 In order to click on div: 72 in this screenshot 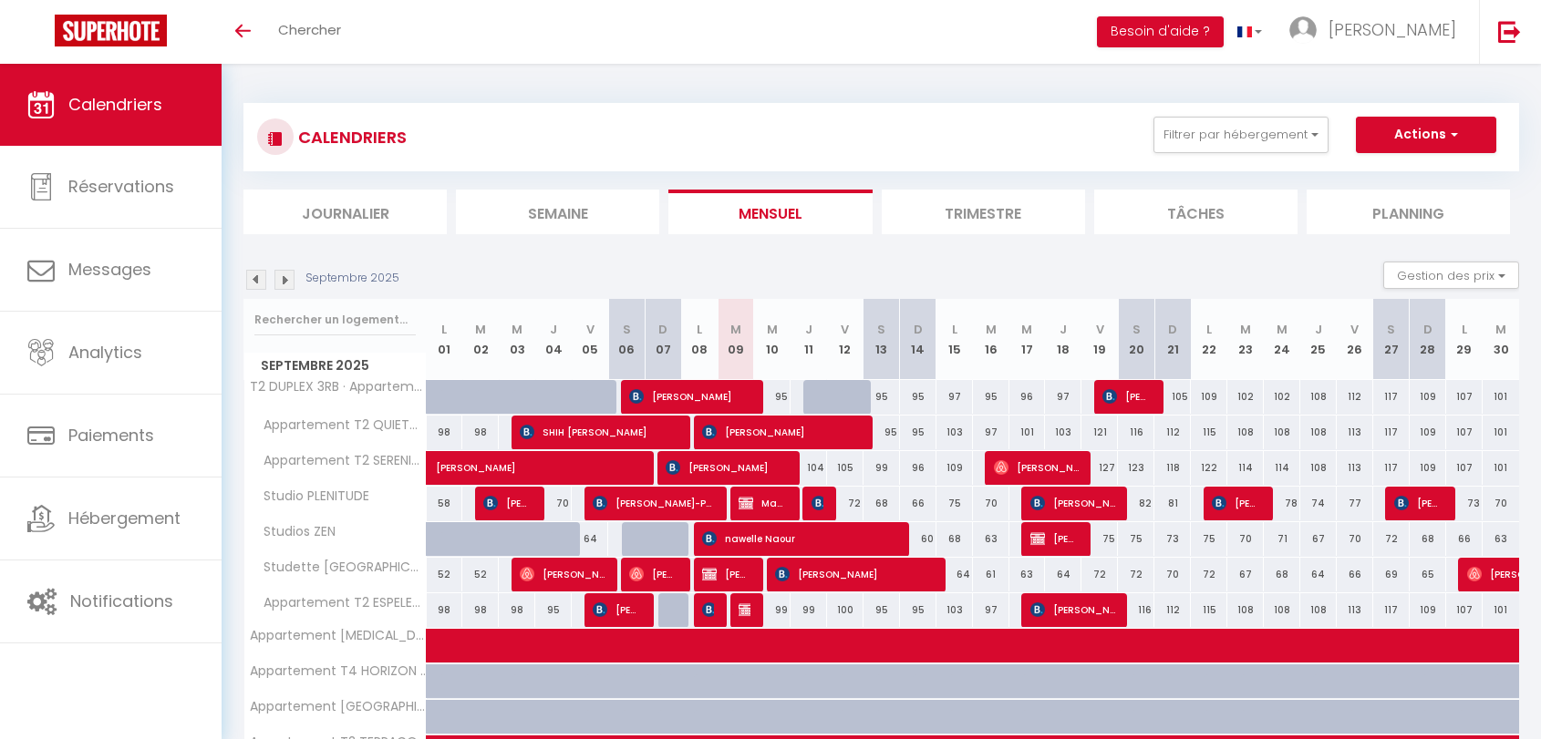, I will do `click(845, 503)`.